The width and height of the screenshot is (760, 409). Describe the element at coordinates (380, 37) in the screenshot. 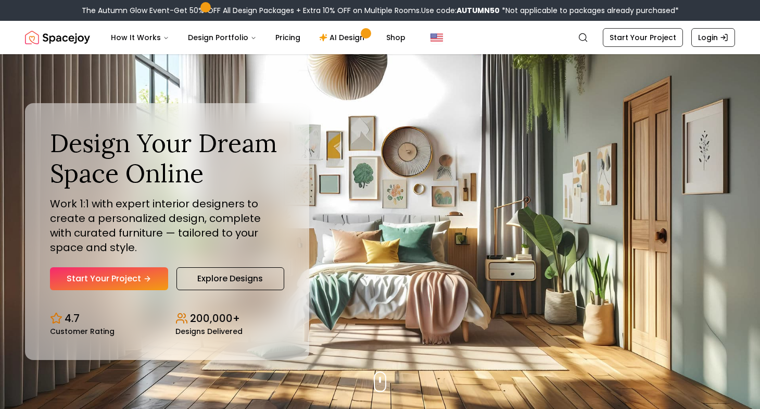

I see `nav: Global` at that location.